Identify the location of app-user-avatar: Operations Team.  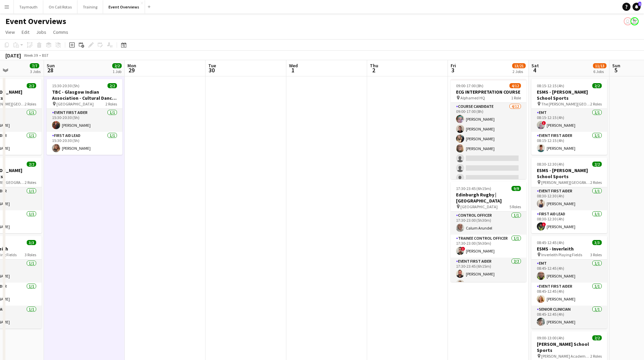
(628, 21).